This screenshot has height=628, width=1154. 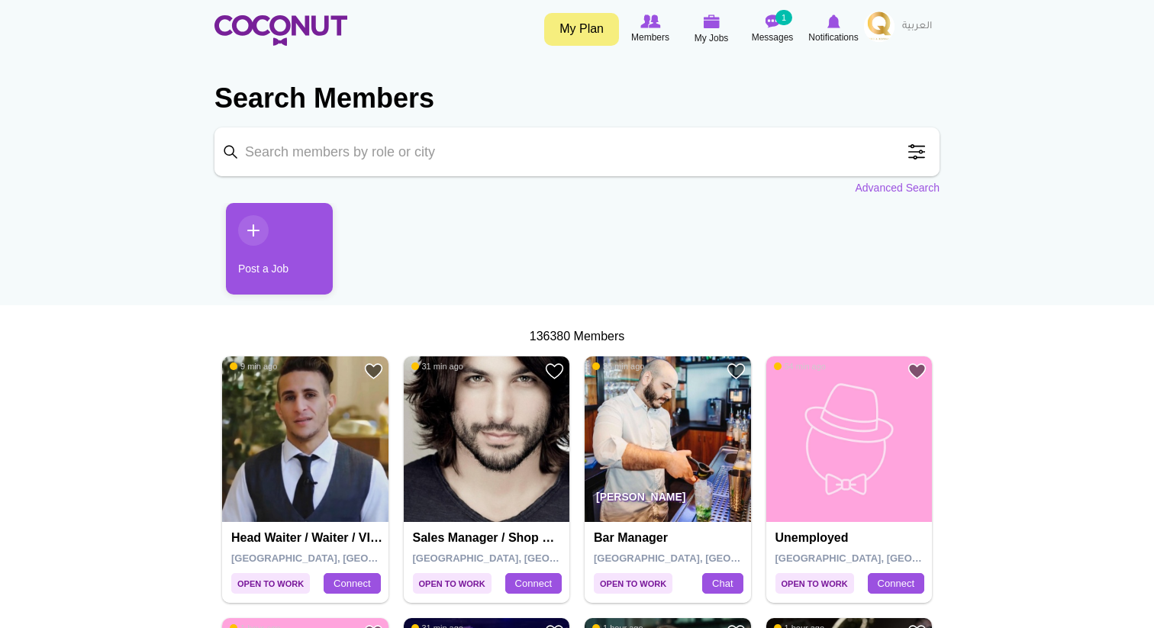 What do you see at coordinates (711, 38) in the screenshot?
I see `span: My Jobs` at bounding box center [711, 38].